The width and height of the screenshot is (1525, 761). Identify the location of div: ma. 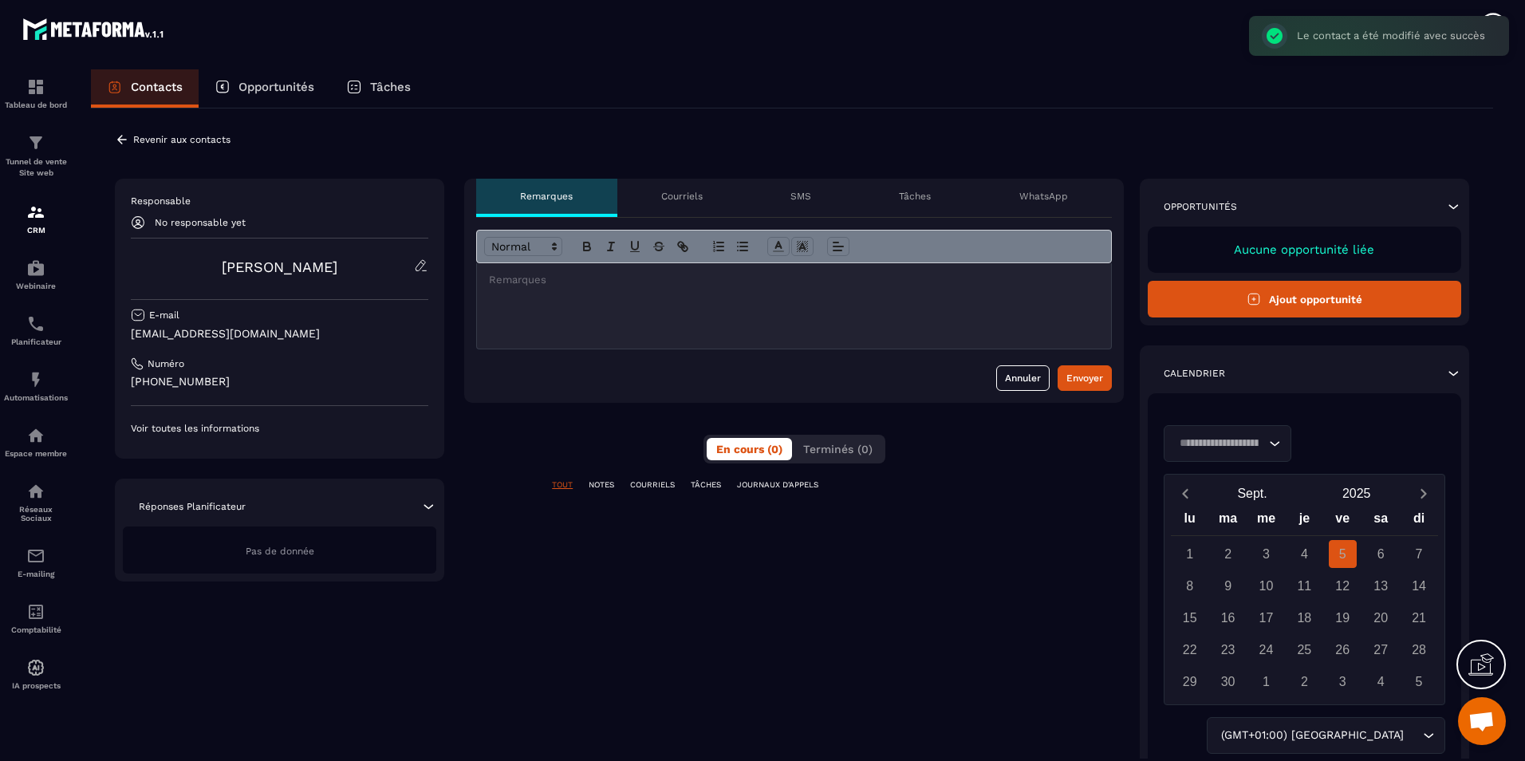
(1229, 521).